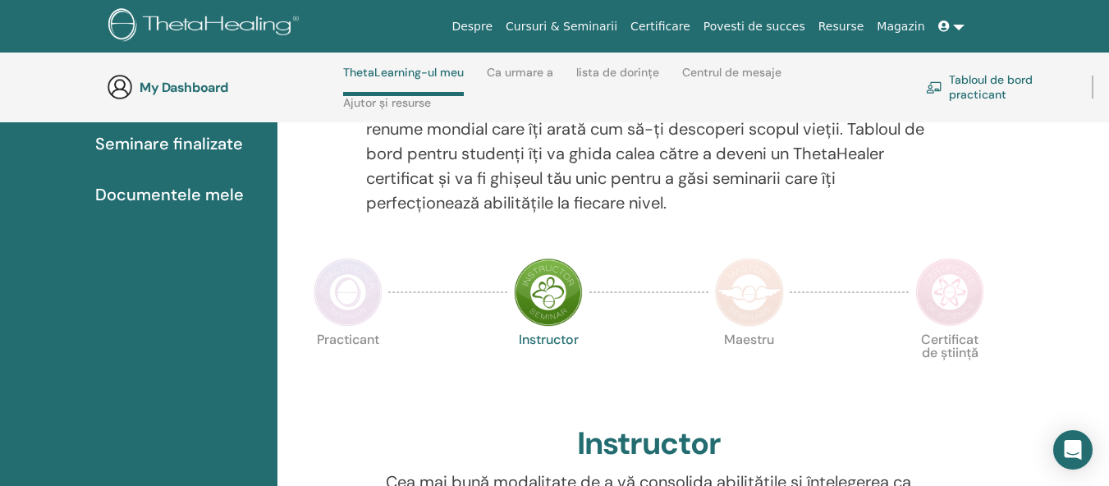  I want to click on a: Tabloul de bord practicant, so click(999, 87).